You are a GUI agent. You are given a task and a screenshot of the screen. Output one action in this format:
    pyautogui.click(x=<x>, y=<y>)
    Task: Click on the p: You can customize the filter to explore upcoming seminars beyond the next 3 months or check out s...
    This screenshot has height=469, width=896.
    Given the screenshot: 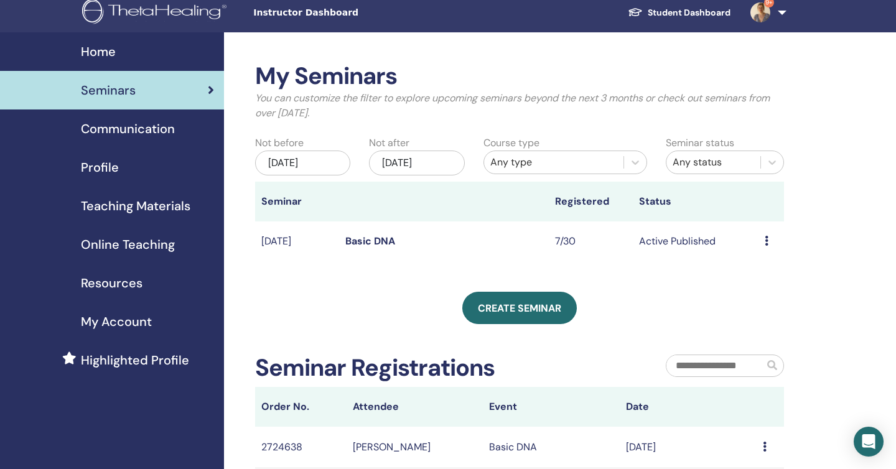 What is the action you would take?
    pyautogui.click(x=520, y=106)
    